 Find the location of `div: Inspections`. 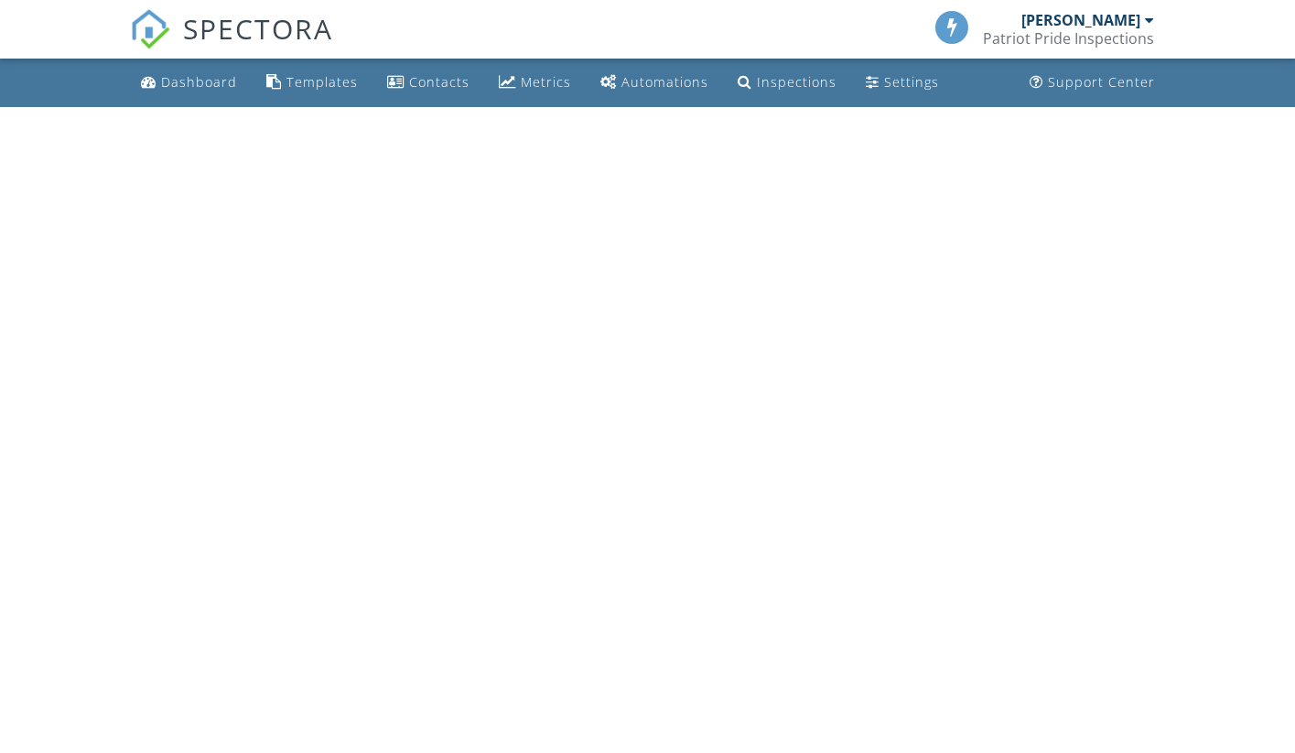

div: Inspections is located at coordinates (796, 81).